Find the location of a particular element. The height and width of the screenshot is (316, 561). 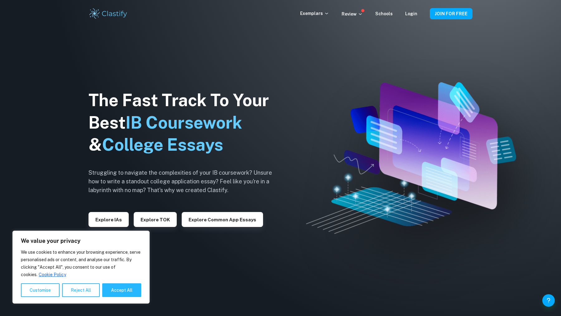

h1: The Fast Track To Your Best & is located at coordinates (185, 123).